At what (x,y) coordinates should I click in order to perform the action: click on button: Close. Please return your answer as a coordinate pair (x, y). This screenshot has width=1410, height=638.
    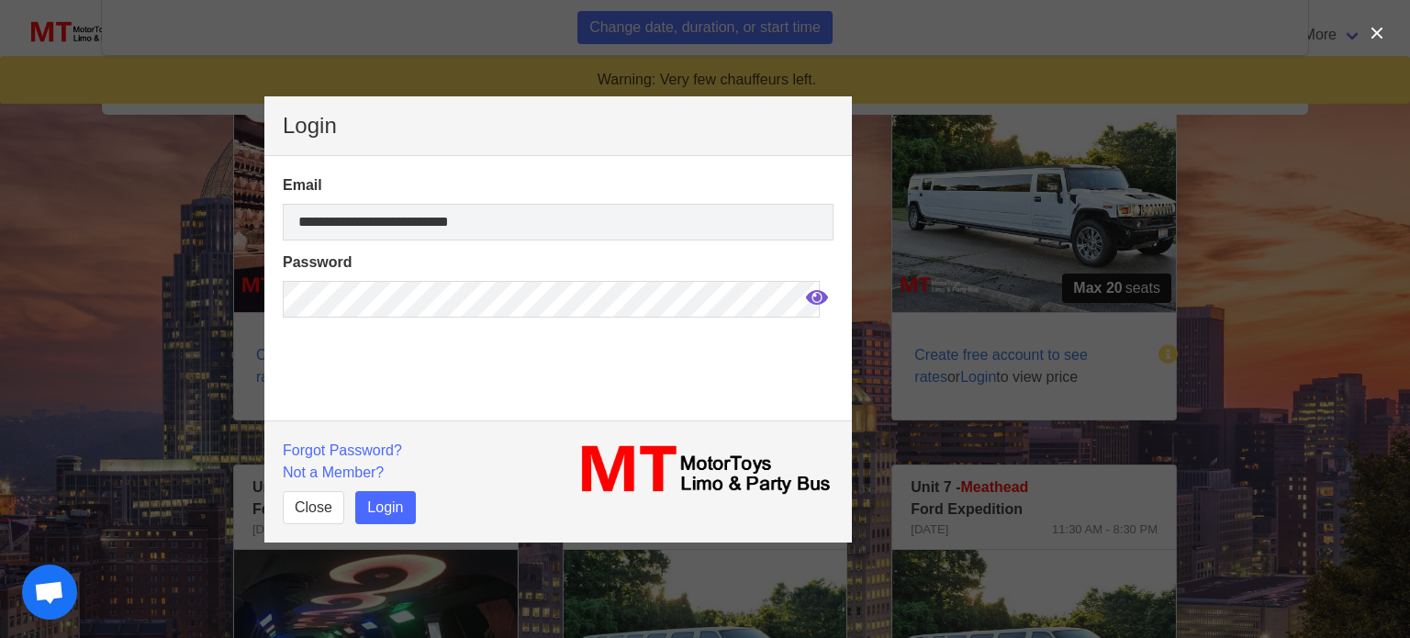
    Looking at the image, I should click on (313, 508).